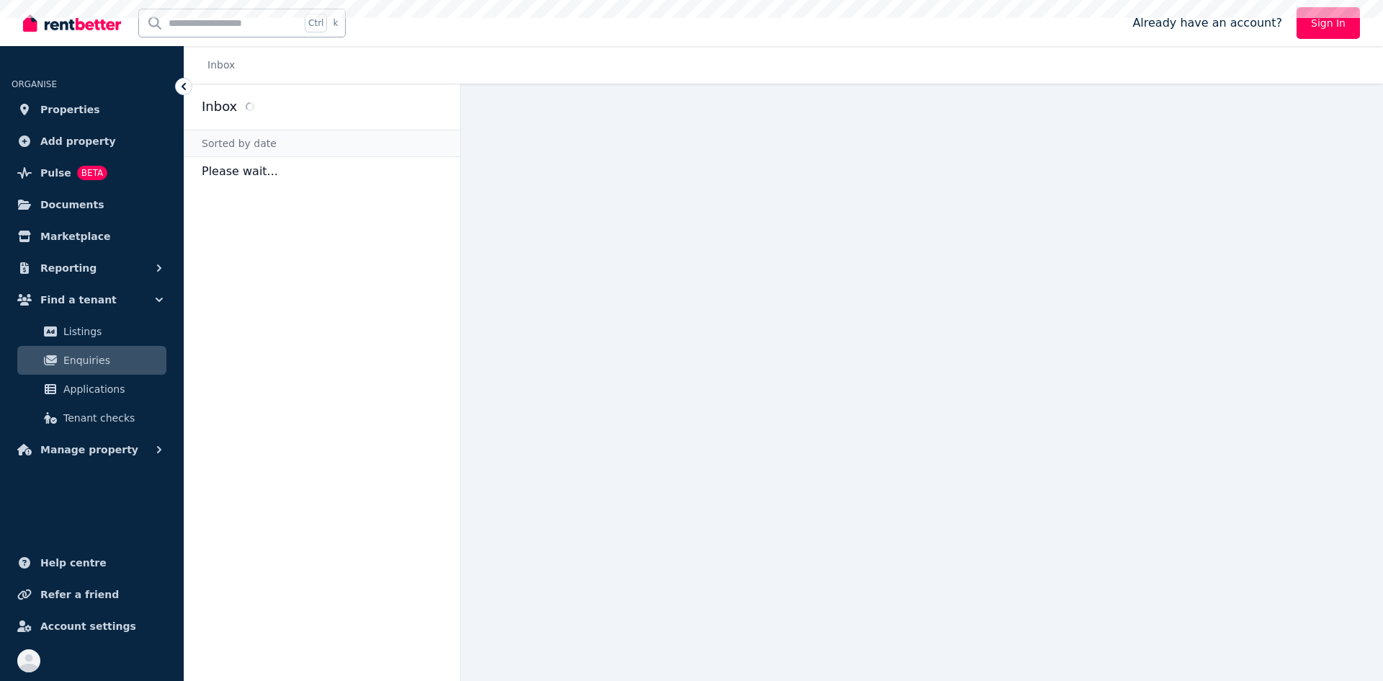 The height and width of the screenshot is (681, 1383). Describe the element at coordinates (91, 389) in the screenshot. I see `a: Applications` at that location.